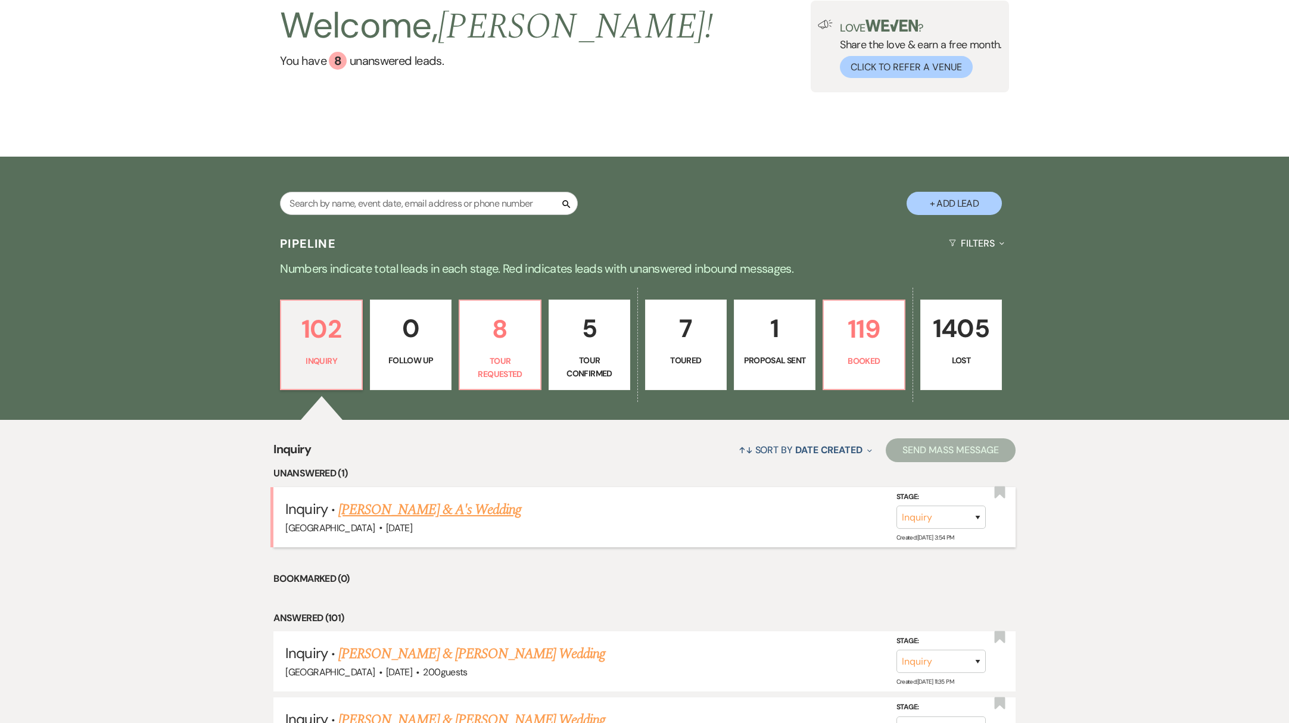 The width and height of the screenshot is (1289, 723). I want to click on p: 0, so click(410, 328).